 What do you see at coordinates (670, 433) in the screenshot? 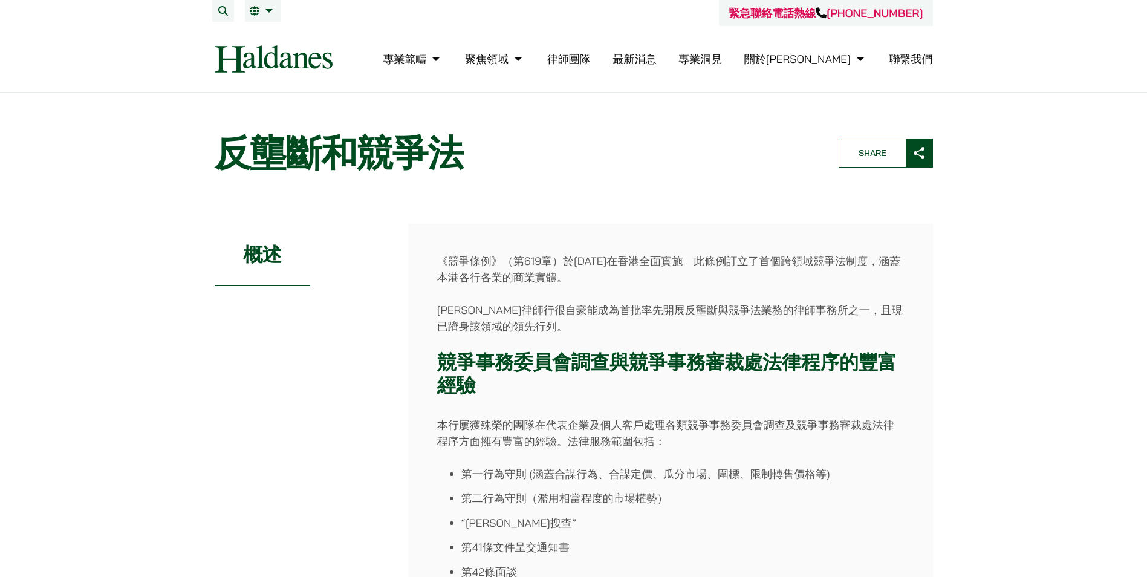
I see `p: 本行屢獲殊榮的團隊在代表企業及個人客戶處理各類競爭事務委員會調查及競爭事務審裁處法律程序方面擁有豐富的經驗。法律服務範圍包括：` at bounding box center [670, 433].